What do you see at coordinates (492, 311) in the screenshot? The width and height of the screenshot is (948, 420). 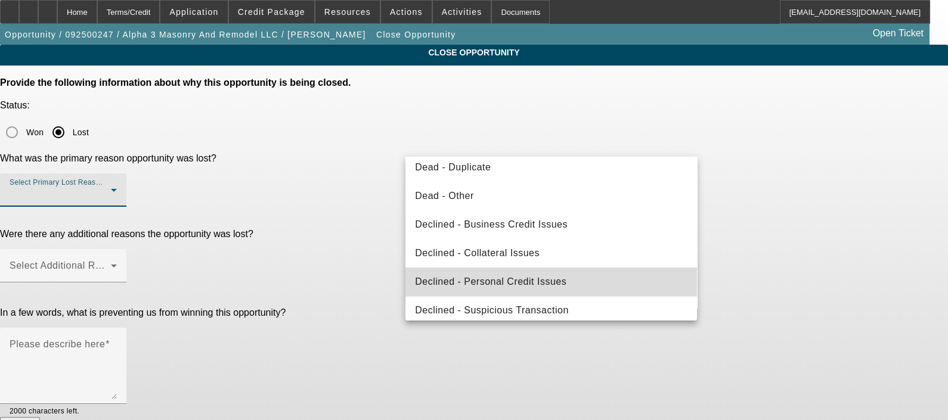 I see `span: Declined - Suspicious Transaction` at bounding box center [492, 311].